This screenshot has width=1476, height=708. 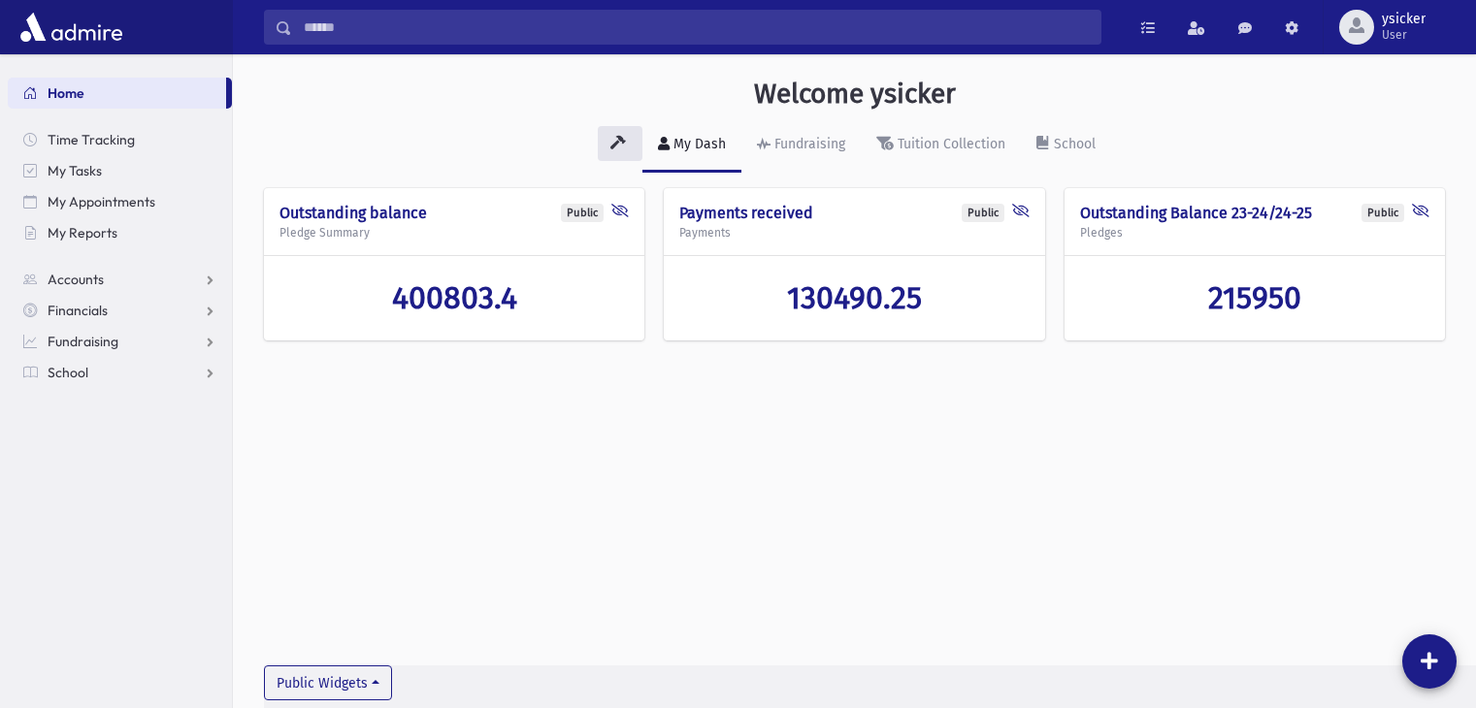 I want to click on a: My Reports, so click(x=119, y=233).